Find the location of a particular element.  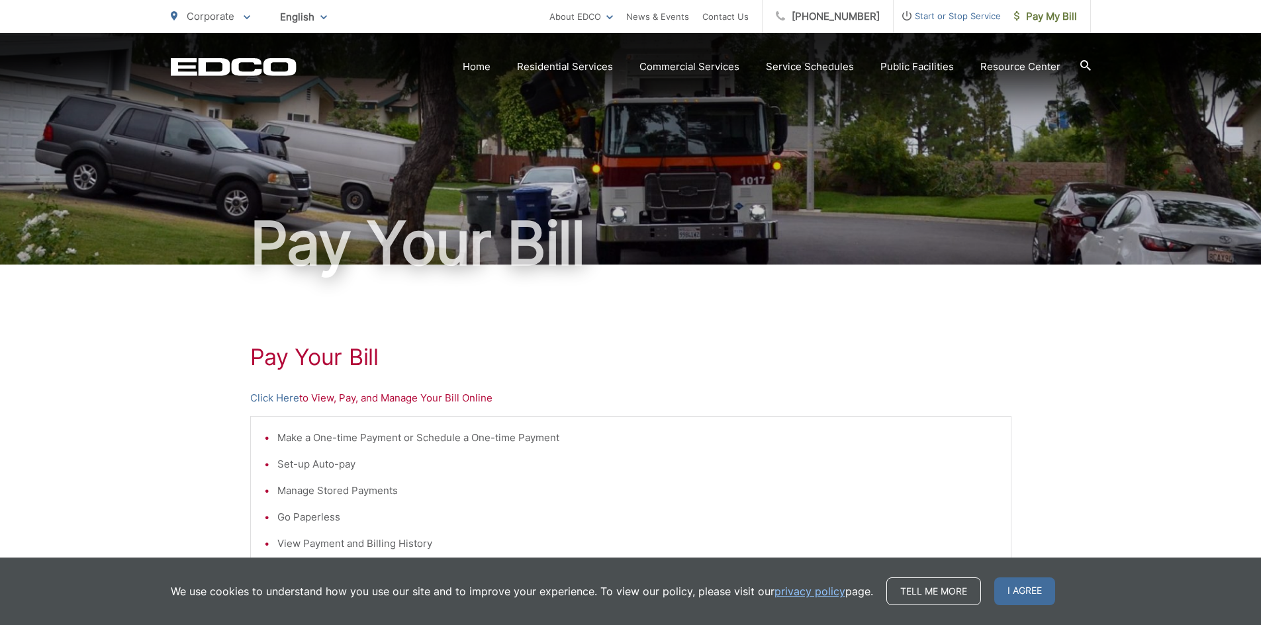

li: Manage Stored Payments is located at coordinates (637, 491).